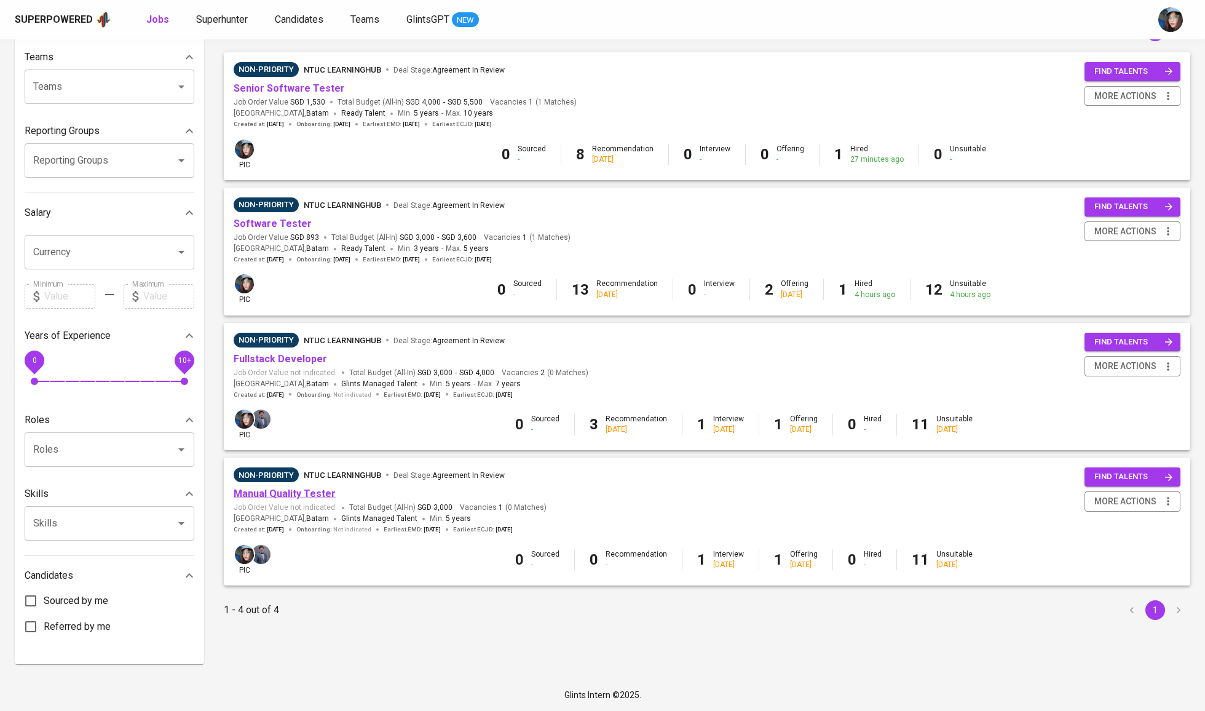 Image resolution: width=1205 pixels, height=711 pixels. What do you see at coordinates (477, 373) in the screenshot?
I see `span: SGD 4,000` at bounding box center [477, 373].